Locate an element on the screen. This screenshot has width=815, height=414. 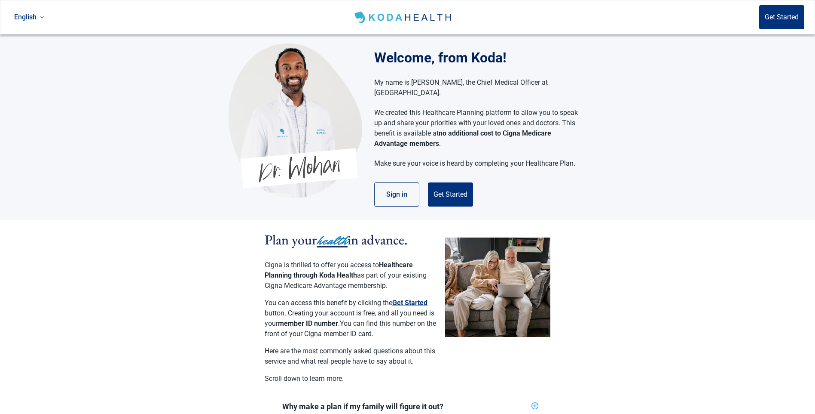
span: plus-circle is located at coordinates (535, 405).